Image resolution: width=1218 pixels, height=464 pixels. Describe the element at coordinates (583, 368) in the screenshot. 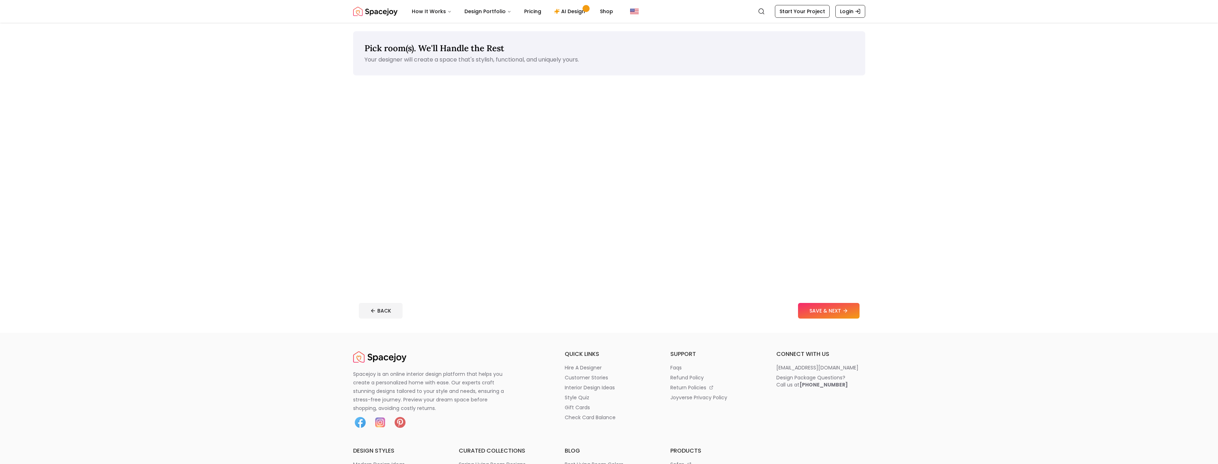

I see `p: hire a designer` at that location.